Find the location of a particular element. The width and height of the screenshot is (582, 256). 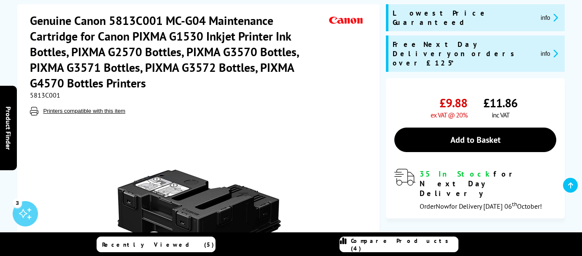

span: Now is located at coordinates (442, 206).